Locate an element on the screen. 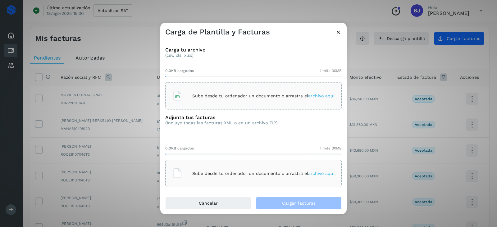 This screenshot has height=227, width=497. h3: Adjunta tus facturas is located at coordinates (221, 117).